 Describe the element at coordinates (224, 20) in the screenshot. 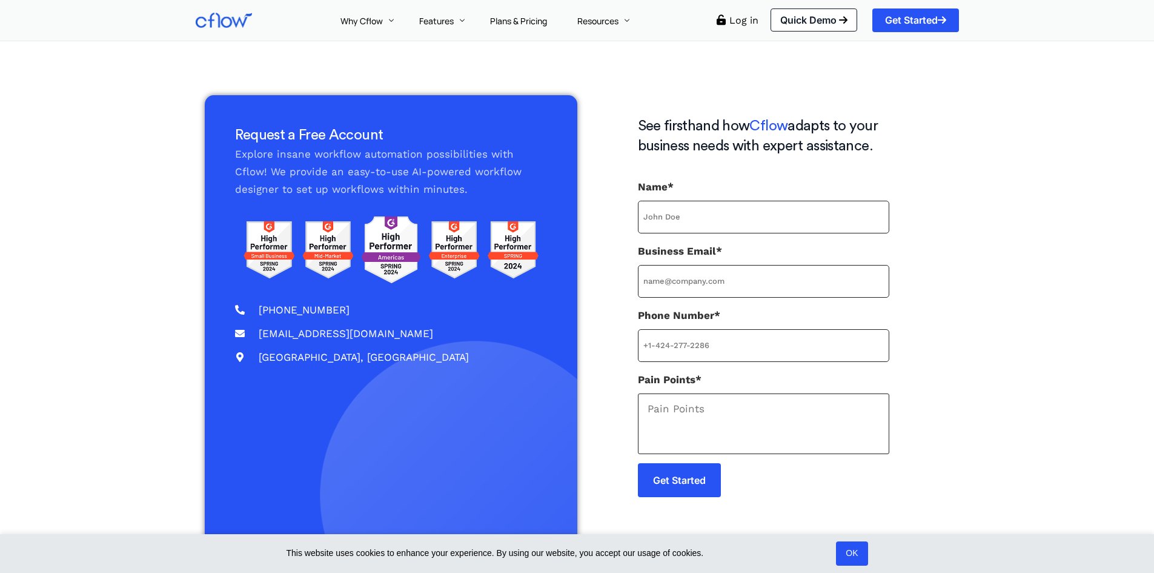

I see `img: Cflow` at that location.